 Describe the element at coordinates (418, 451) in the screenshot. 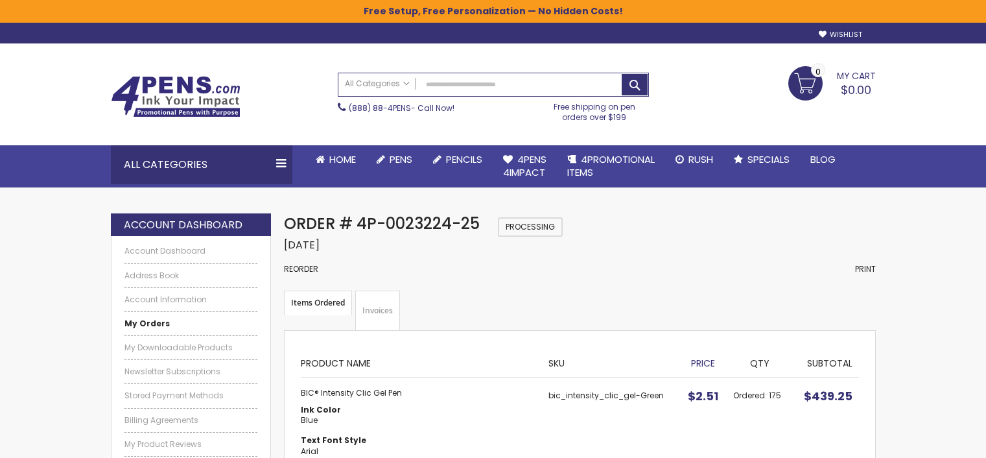

I see `dd: Arial` at that location.